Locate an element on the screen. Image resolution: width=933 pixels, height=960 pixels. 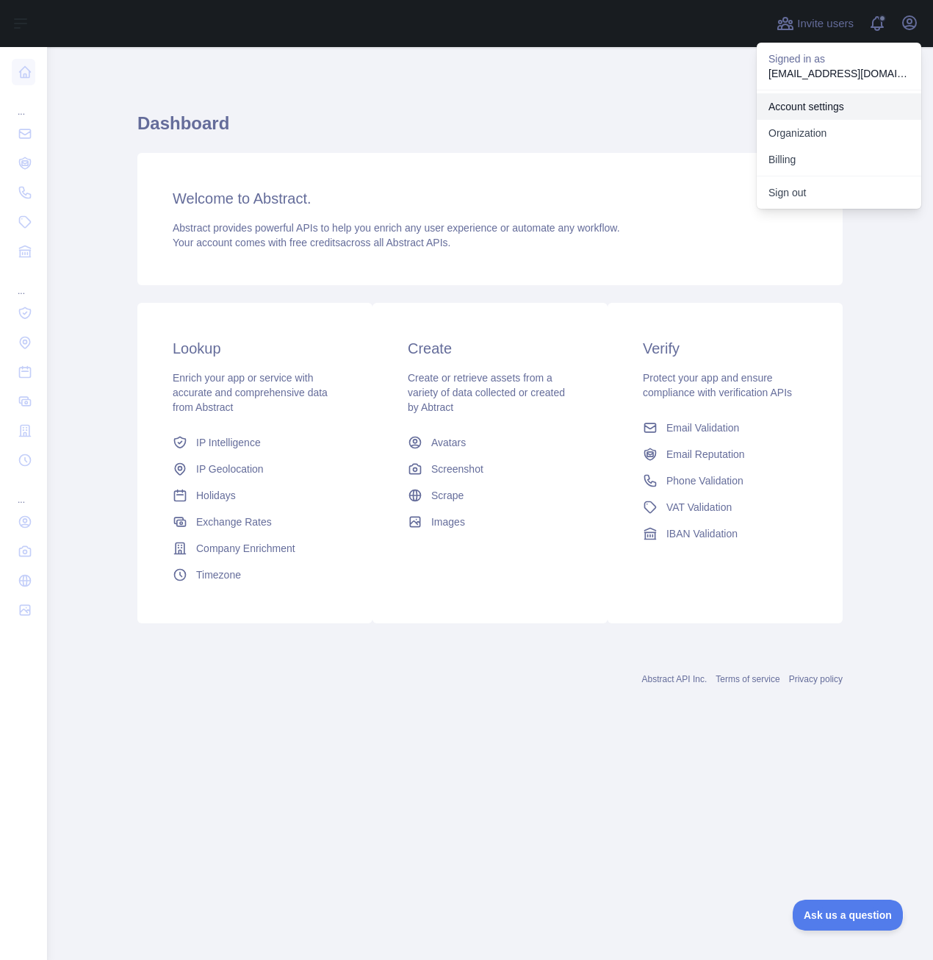
span: Images is located at coordinates (448, 522).